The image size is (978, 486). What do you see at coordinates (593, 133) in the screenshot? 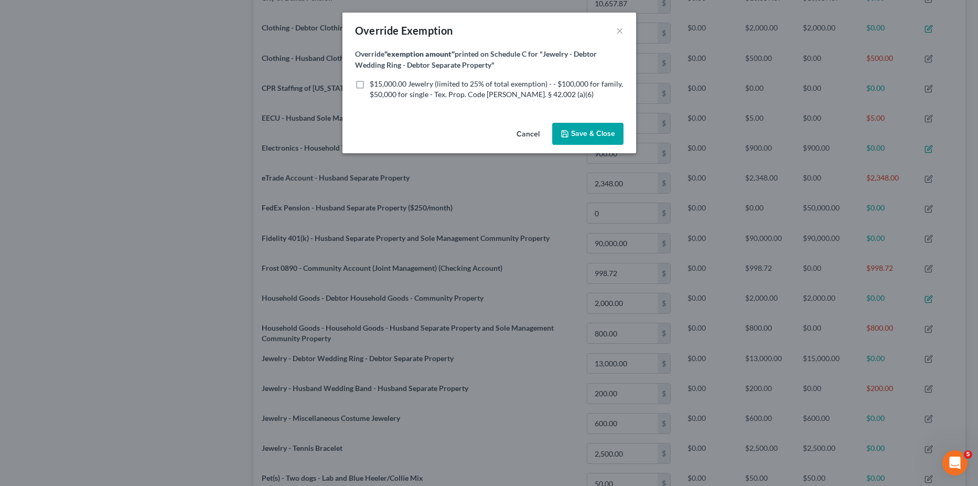
I see `span: Save & Close` at bounding box center [593, 133].